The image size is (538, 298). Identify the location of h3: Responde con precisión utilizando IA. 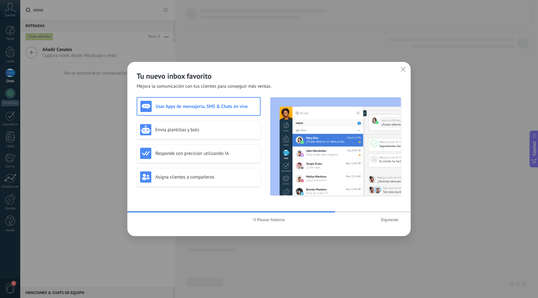
(206, 153).